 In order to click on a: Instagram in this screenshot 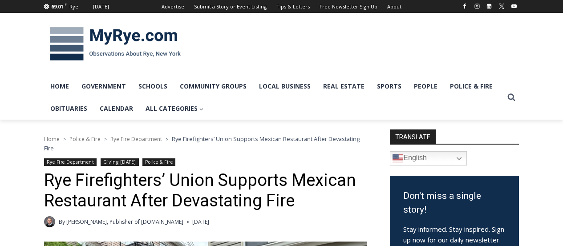, I will do `click(477, 6)`.